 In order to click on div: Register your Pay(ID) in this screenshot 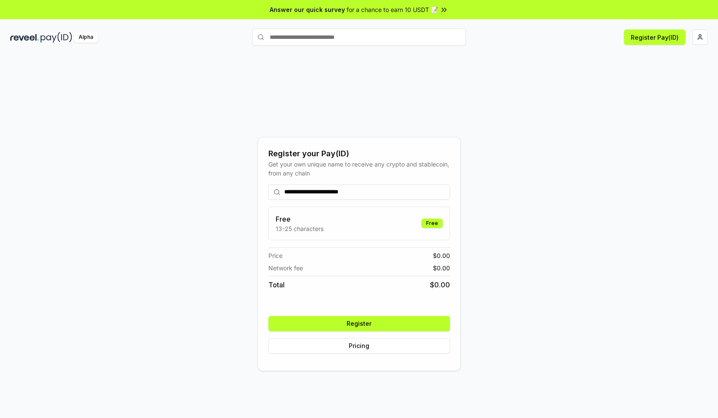, I will do `click(359, 154)`.